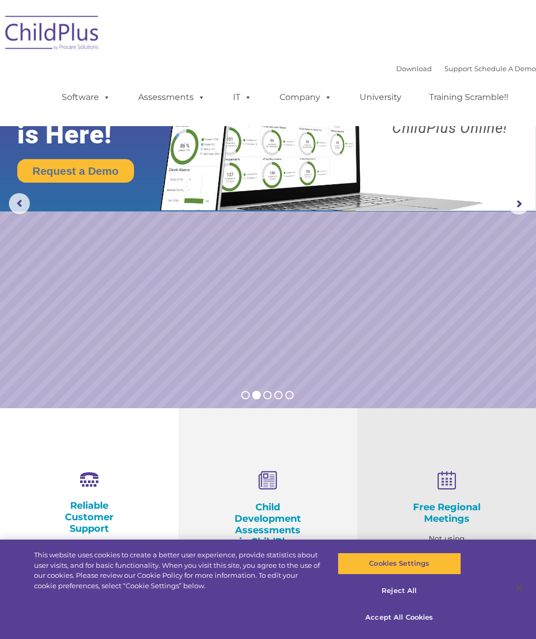  What do you see at coordinates (380, 97) in the screenshot?
I see `a: University` at bounding box center [380, 97].